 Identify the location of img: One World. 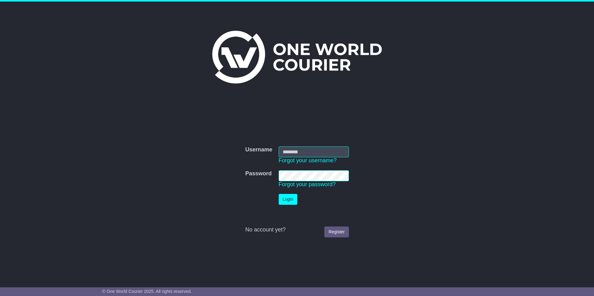
(297, 57).